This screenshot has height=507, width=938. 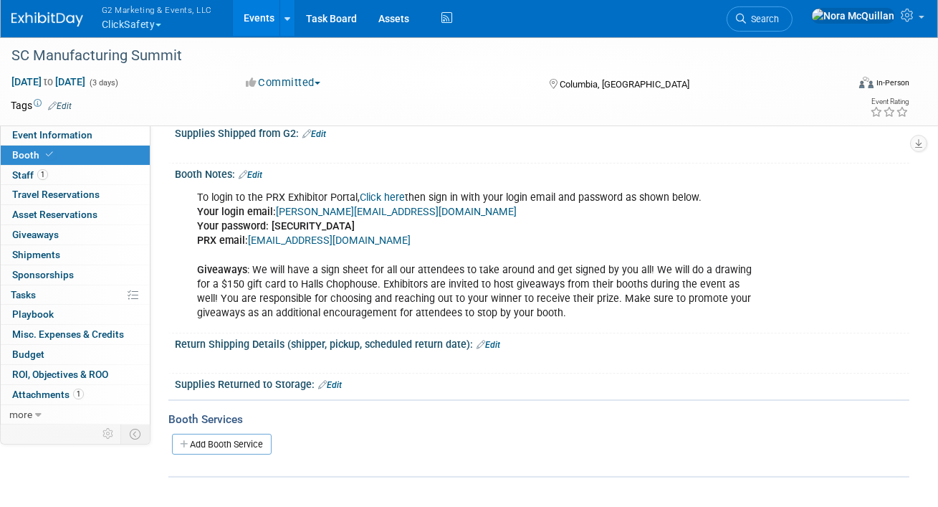 I want to click on a: Budget, so click(x=75, y=354).